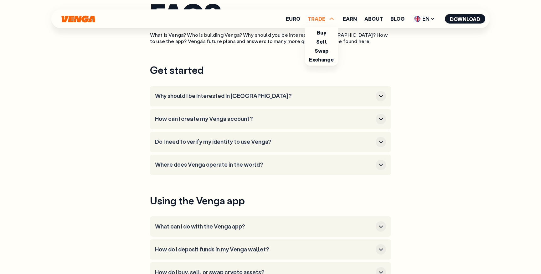 The image size is (541, 274). Describe the element at coordinates (322, 41) in the screenshot. I see `a: Sell` at that location.